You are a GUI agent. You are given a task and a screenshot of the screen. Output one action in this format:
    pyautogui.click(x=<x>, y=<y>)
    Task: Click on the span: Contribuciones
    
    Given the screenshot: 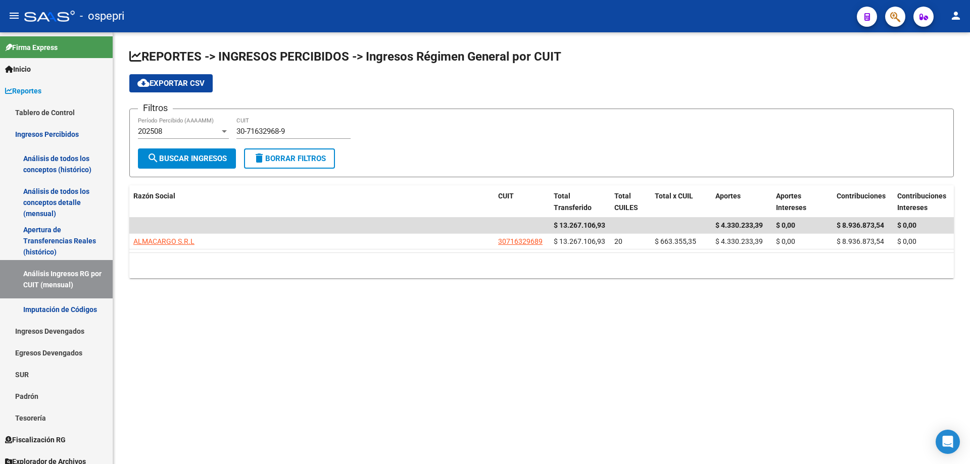 What is the action you would take?
    pyautogui.click(x=861, y=196)
    